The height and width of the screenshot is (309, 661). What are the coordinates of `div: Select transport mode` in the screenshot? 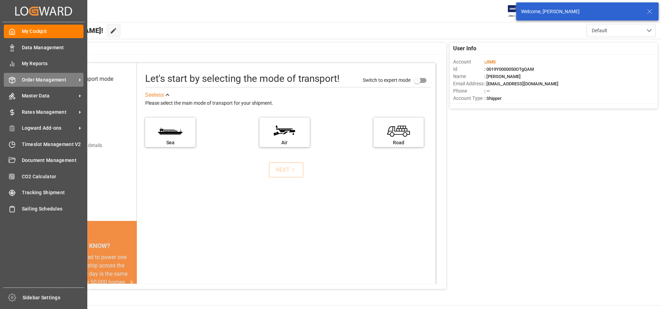 It's located at (86, 79).